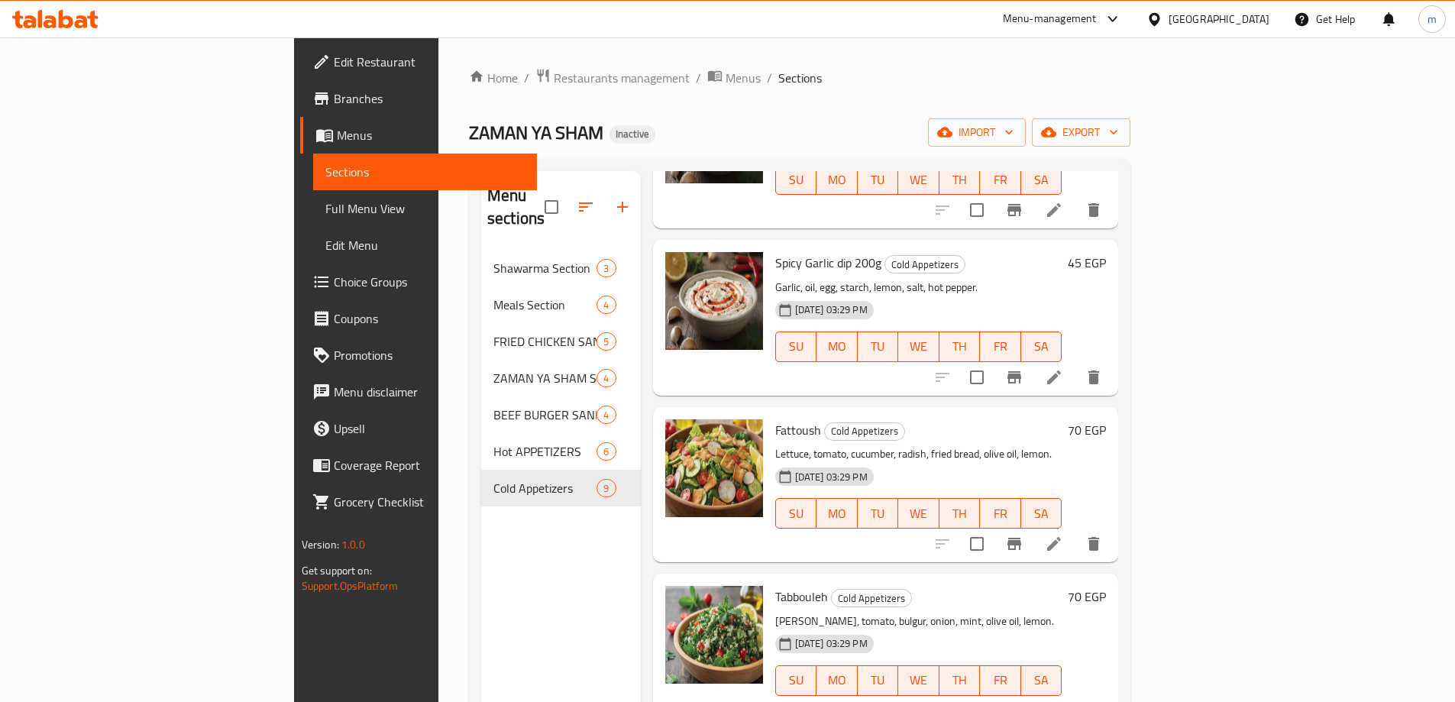  Describe the element at coordinates (586, 207) in the screenshot. I see `span: Sort sections` at that location.